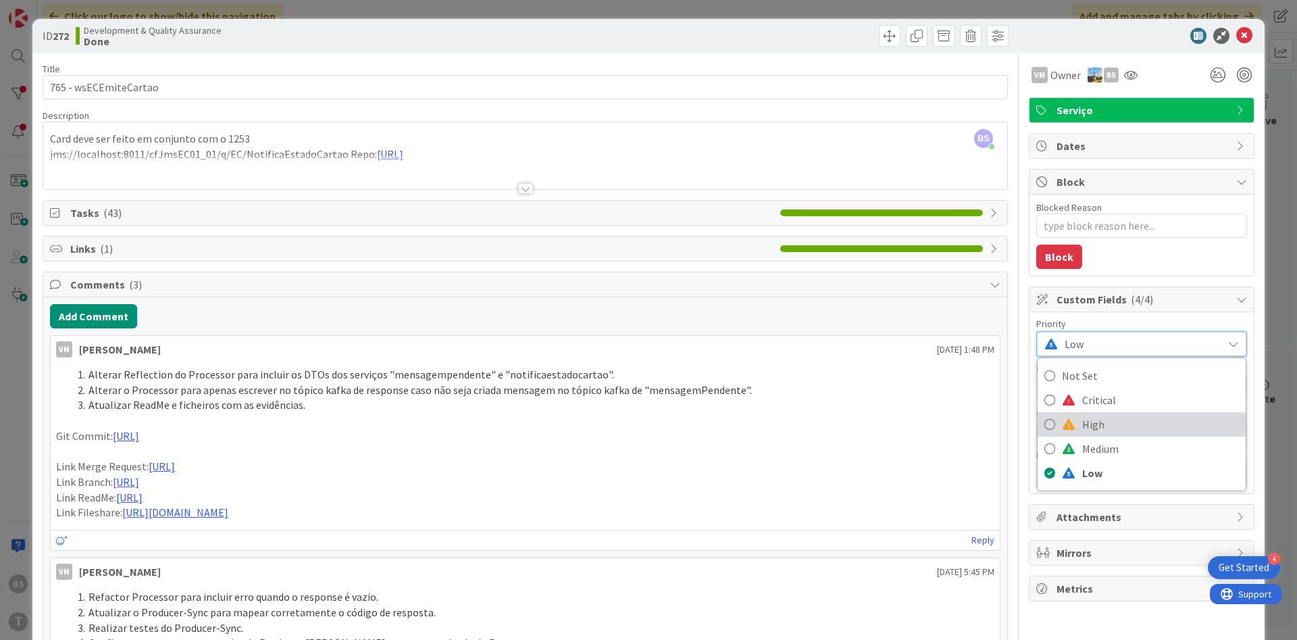  What do you see at coordinates (1143, 552) in the screenshot?
I see `span: Mirrors` at bounding box center [1143, 552].